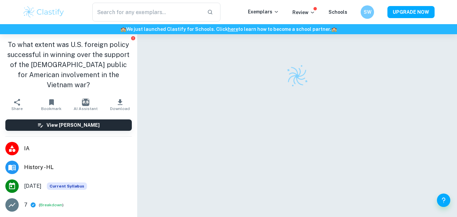 This screenshot has width=457, height=217. What do you see at coordinates (51, 205) in the screenshot?
I see `button: Breakdown` at bounding box center [51, 205].